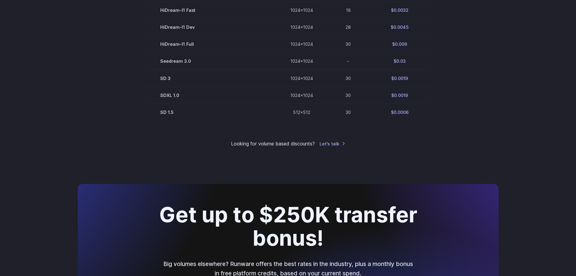  What do you see at coordinates (211, 95) in the screenshot?
I see `td: SDXL 1.0` at bounding box center [211, 95].